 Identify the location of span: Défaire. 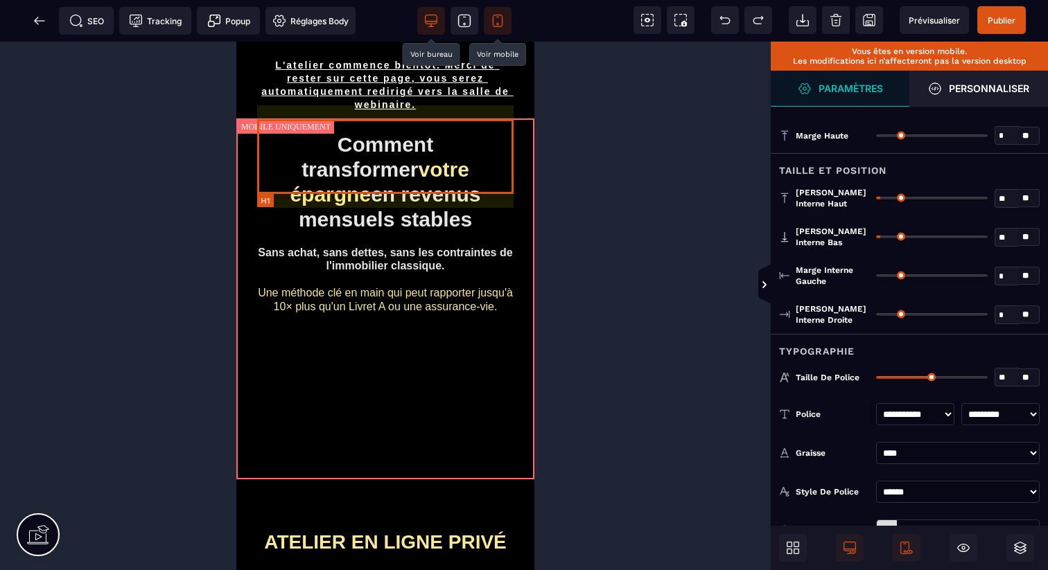
(725, 20).